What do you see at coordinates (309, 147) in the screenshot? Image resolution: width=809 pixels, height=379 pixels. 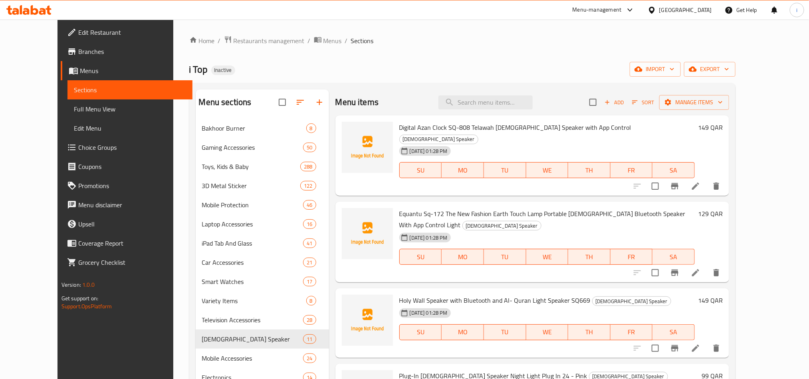 I see `span: 50` at bounding box center [309, 147].